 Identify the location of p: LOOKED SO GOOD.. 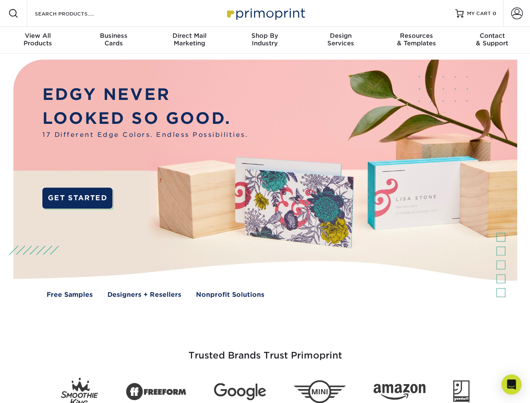
(145, 118).